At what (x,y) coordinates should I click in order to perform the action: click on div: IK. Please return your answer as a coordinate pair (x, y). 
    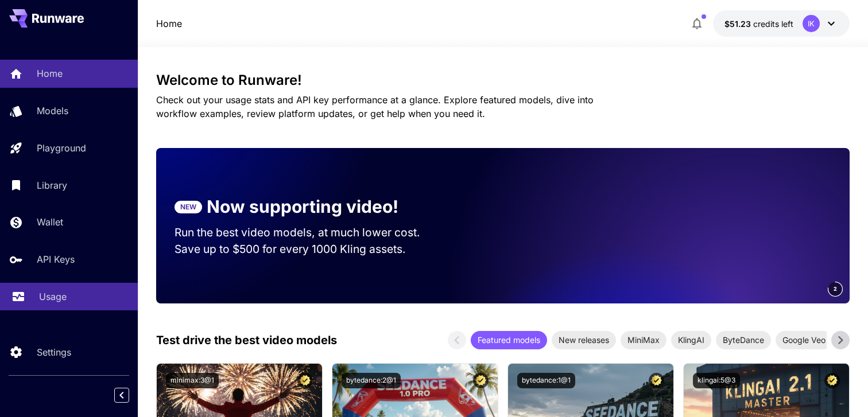
    Looking at the image, I should click on (811, 24).